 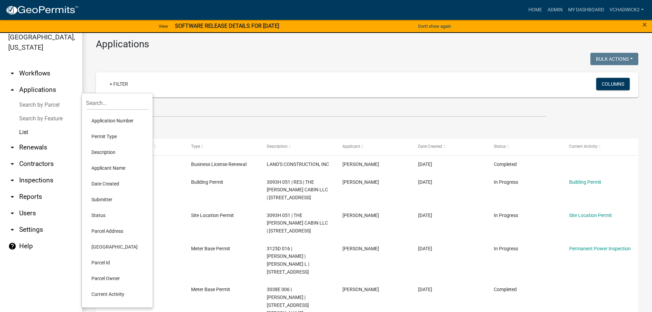 I want to click on li: Status, so click(x=117, y=215).